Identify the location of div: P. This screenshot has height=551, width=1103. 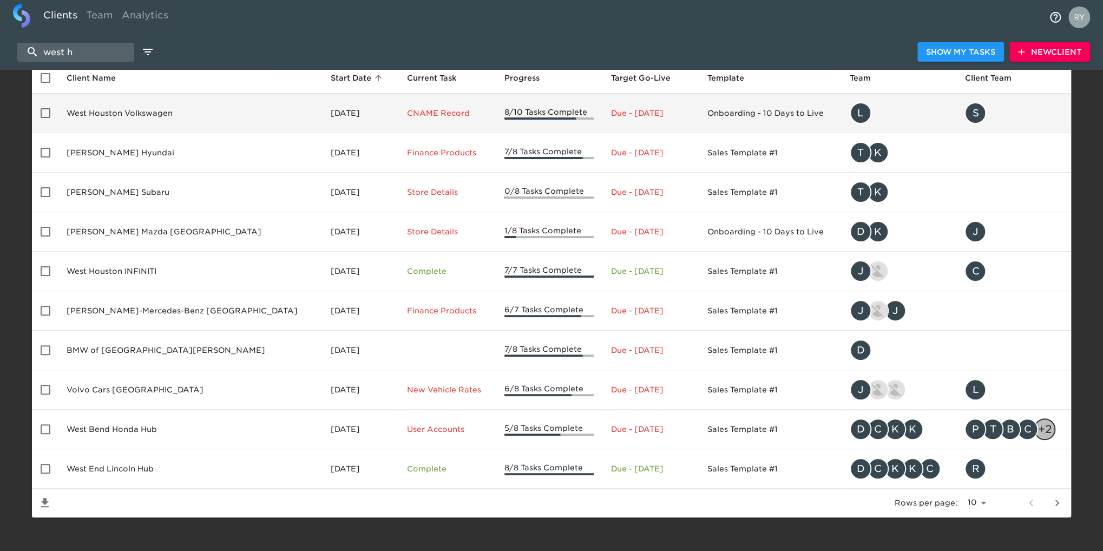
(975, 429).